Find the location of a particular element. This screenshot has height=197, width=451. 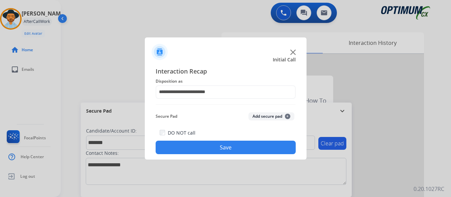

p: 0.20.1027RC is located at coordinates (429, 189).